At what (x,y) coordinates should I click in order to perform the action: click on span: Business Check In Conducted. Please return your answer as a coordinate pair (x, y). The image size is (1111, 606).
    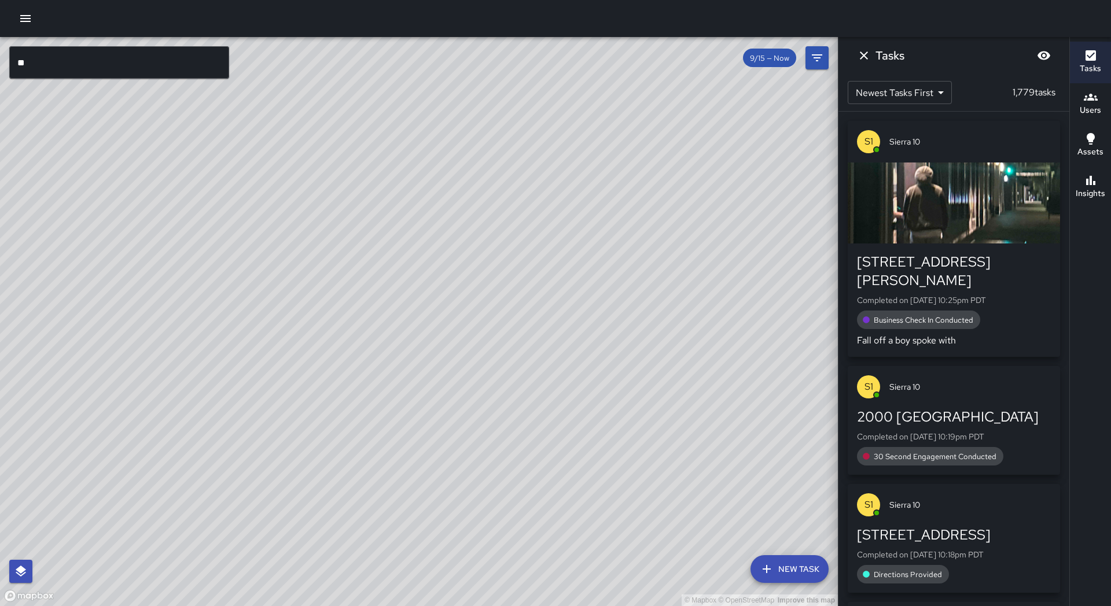
    Looking at the image, I should click on (923, 320).